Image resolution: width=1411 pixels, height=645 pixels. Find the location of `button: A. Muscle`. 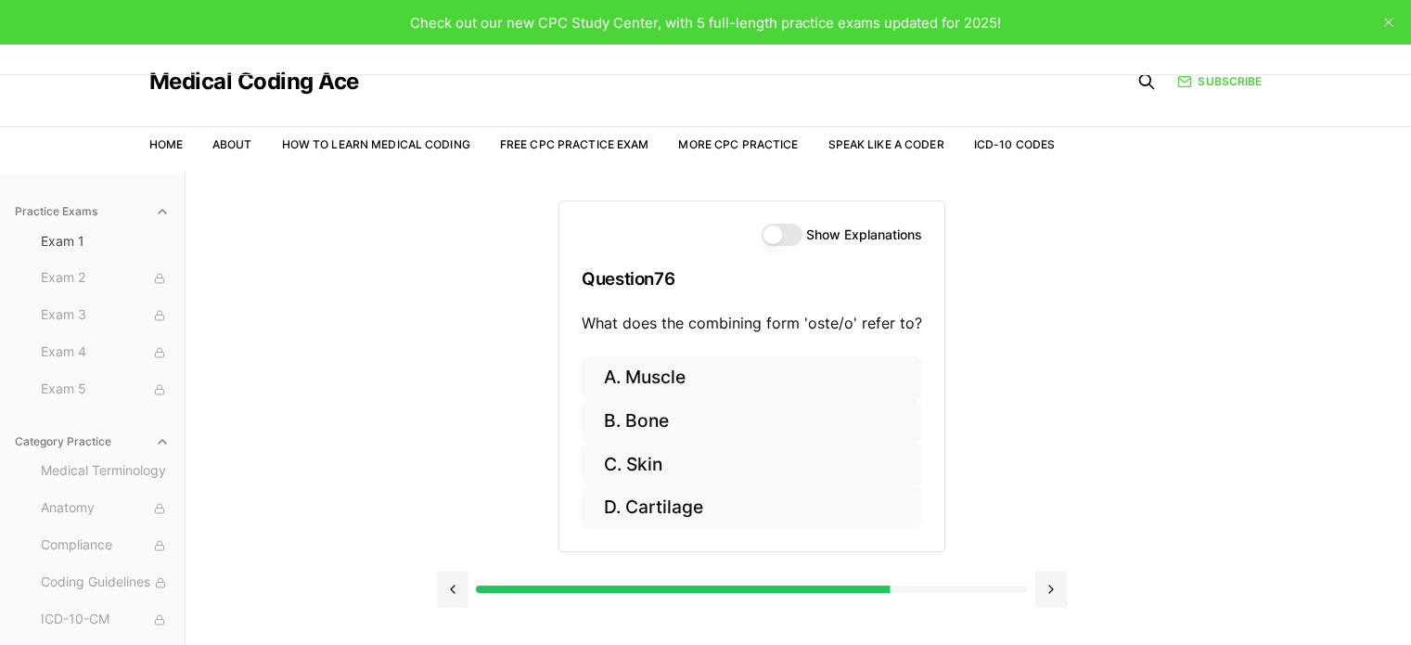

button: A. Muscle is located at coordinates (752, 378).